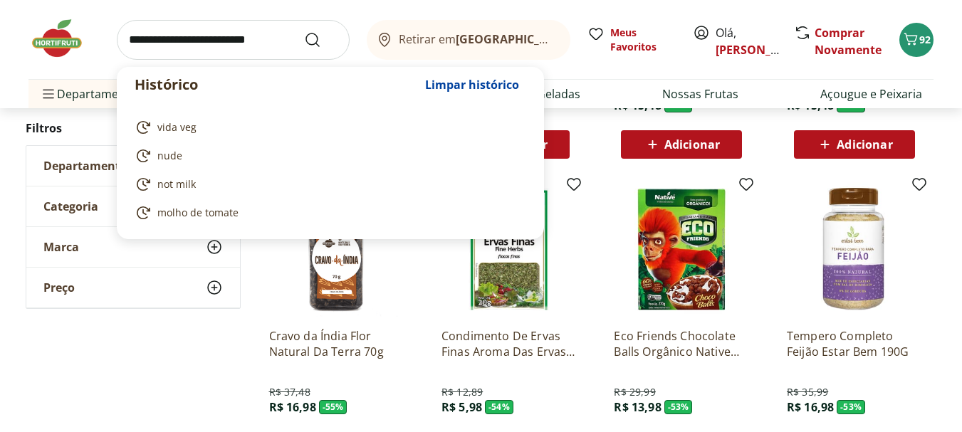 This screenshot has width=962, height=432. I want to click on span: molho de tomate, so click(198, 213).